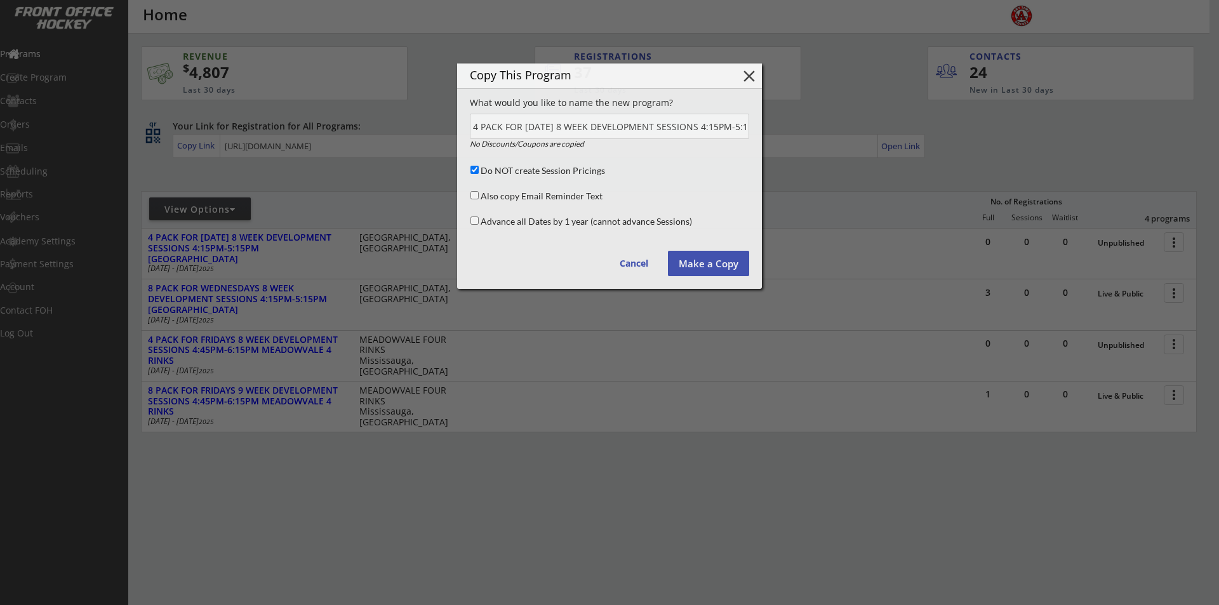 The height and width of the screenshot is (605, 1219). What do you see at coordinates (543, 170) in the screenshot?
I see `label: Do NOT create Session Pricings` at bounding box center [543, 170].